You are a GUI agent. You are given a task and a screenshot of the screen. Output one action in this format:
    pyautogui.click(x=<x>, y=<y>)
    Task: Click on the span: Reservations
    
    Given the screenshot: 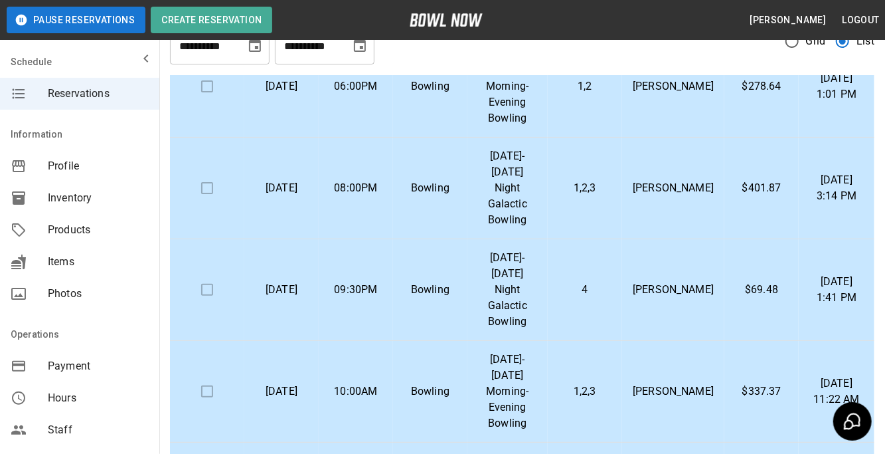 What is the action you would take?
    pyautogui.click(x=98, y=94)
    